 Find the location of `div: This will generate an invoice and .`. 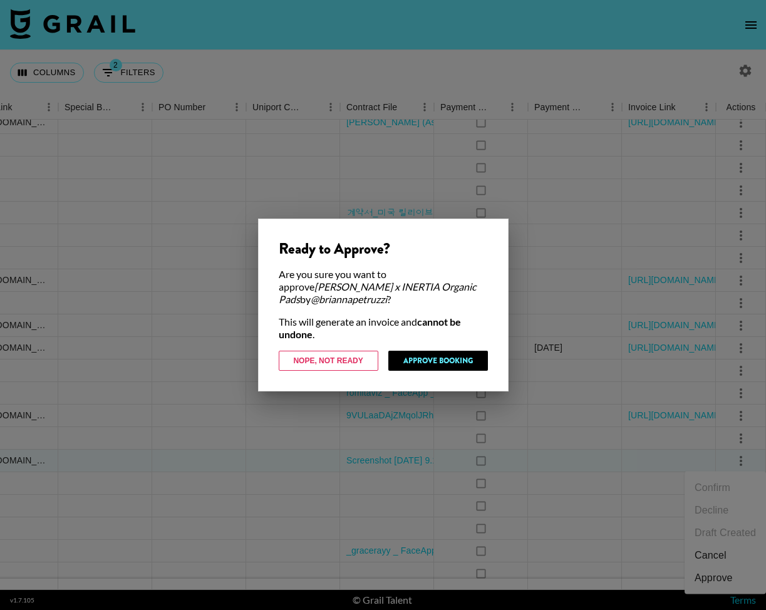

div: This will generate an invoice and . is located at coordinates (384, 328).